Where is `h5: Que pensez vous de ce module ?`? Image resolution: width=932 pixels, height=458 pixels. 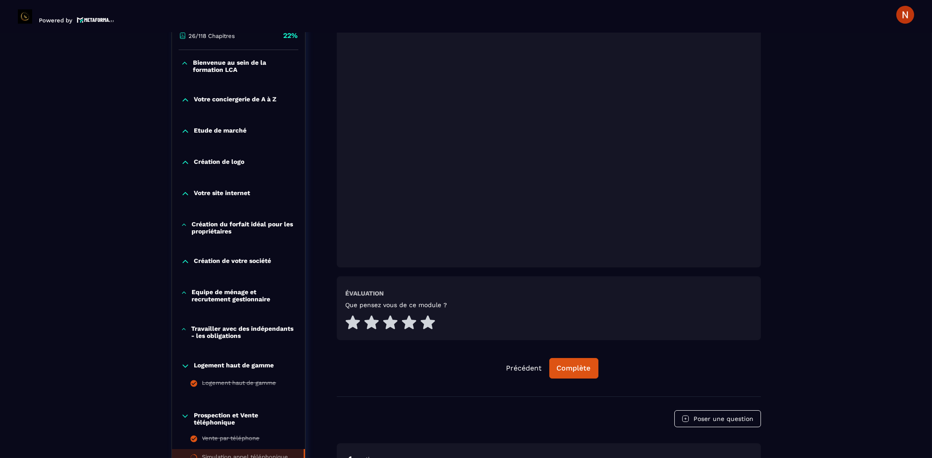
h5: Que pensez vous de ce module ? is located at coordinates (396, 305).